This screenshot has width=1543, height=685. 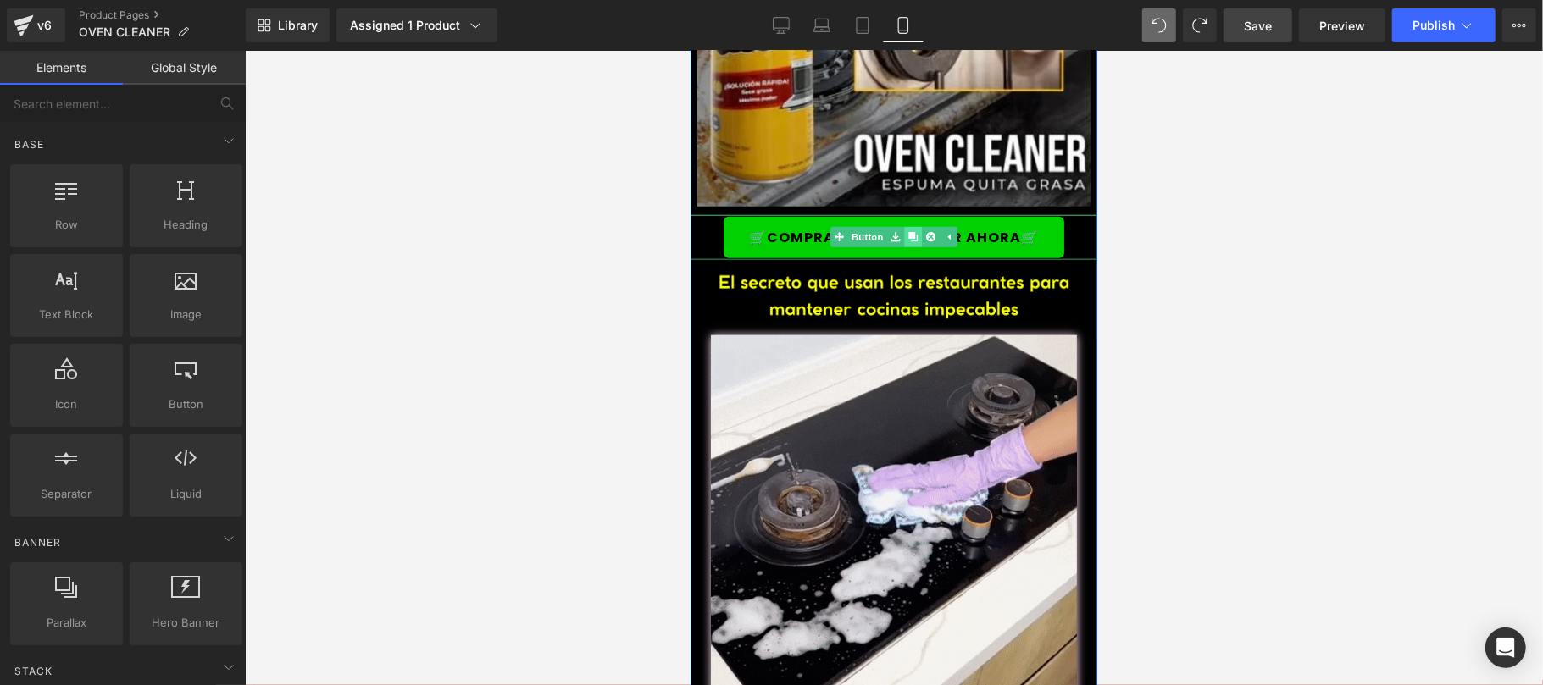 I want to click on a: Mobile, so click(x=903, y=25).